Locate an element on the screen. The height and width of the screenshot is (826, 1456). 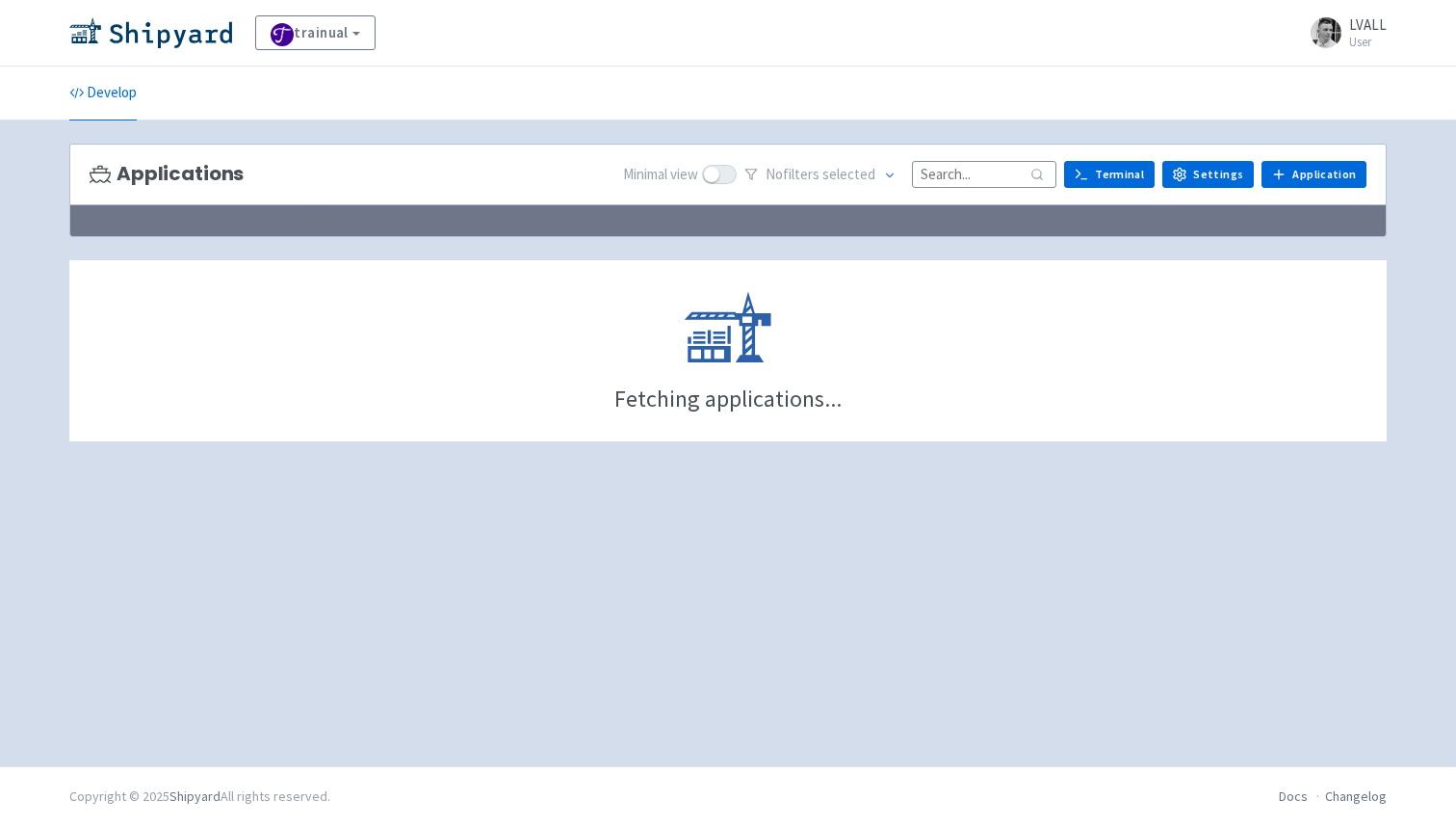
a: Docs is located at coordinates (1294, 795).